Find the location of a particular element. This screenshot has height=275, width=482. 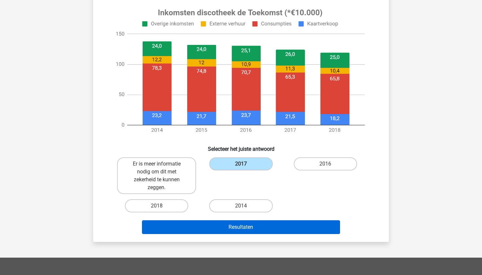

h6: Selecteer het juiste antwoord is located at coordinates (241, 146).